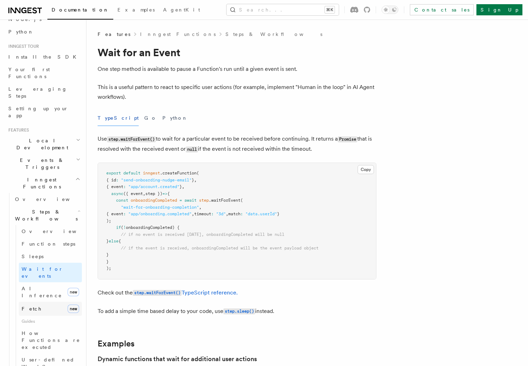 The width and height of the screenshot is (528, 366). Describe the element at coordinates (224, 200) in the screenshot. I see `span: .waitForEvent` at that location.